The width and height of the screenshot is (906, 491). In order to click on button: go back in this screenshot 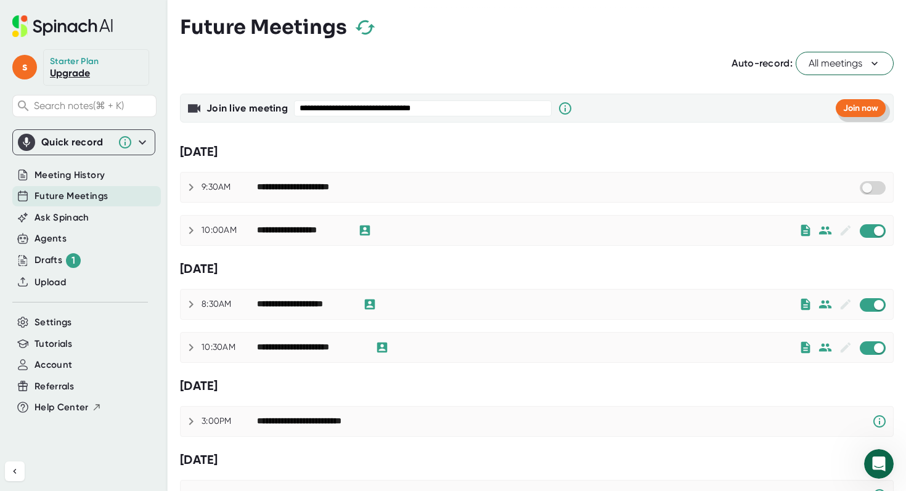, I will do `click(20, 17)`.